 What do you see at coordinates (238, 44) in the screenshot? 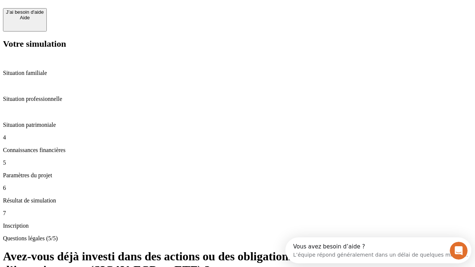
I see `h2: Votre simulation` at bounding box center [238, 44].